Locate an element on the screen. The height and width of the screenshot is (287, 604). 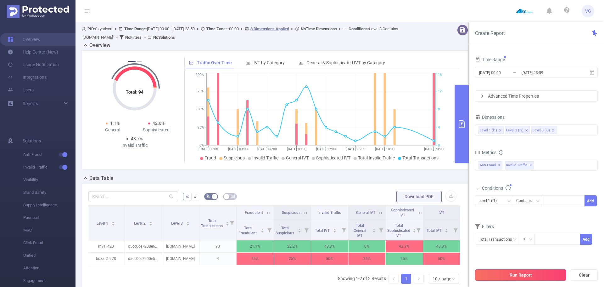
tspan: 75% is located at coordinates (201, 91).